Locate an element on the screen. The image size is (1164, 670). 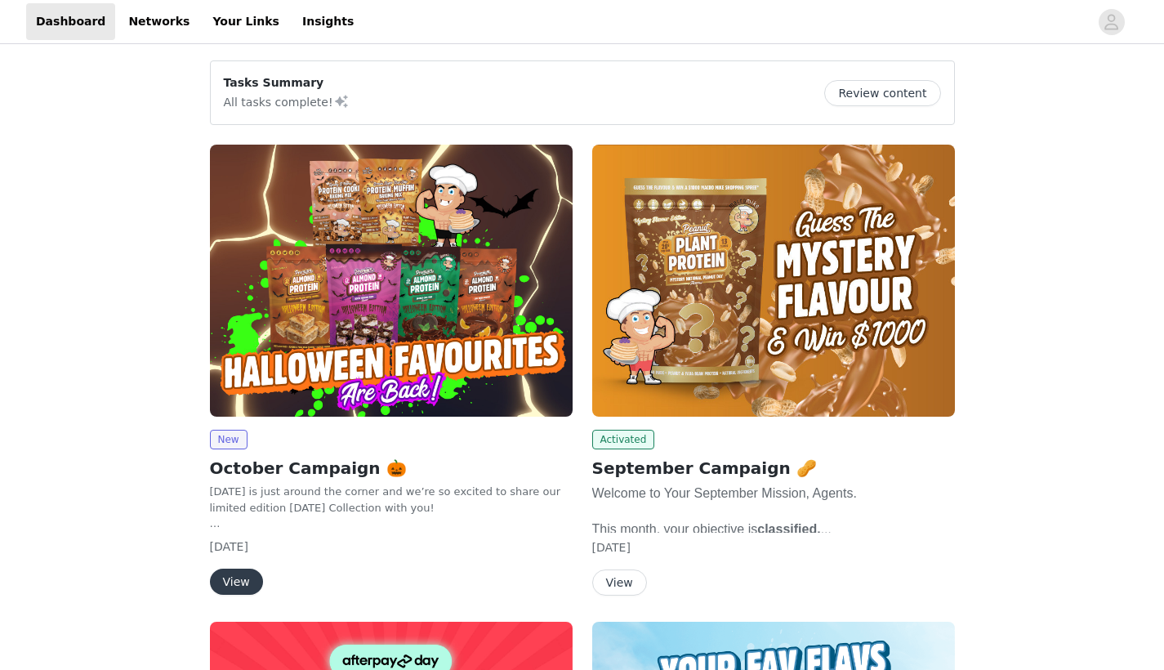
span: classified. is located at coordinates (794, 529).